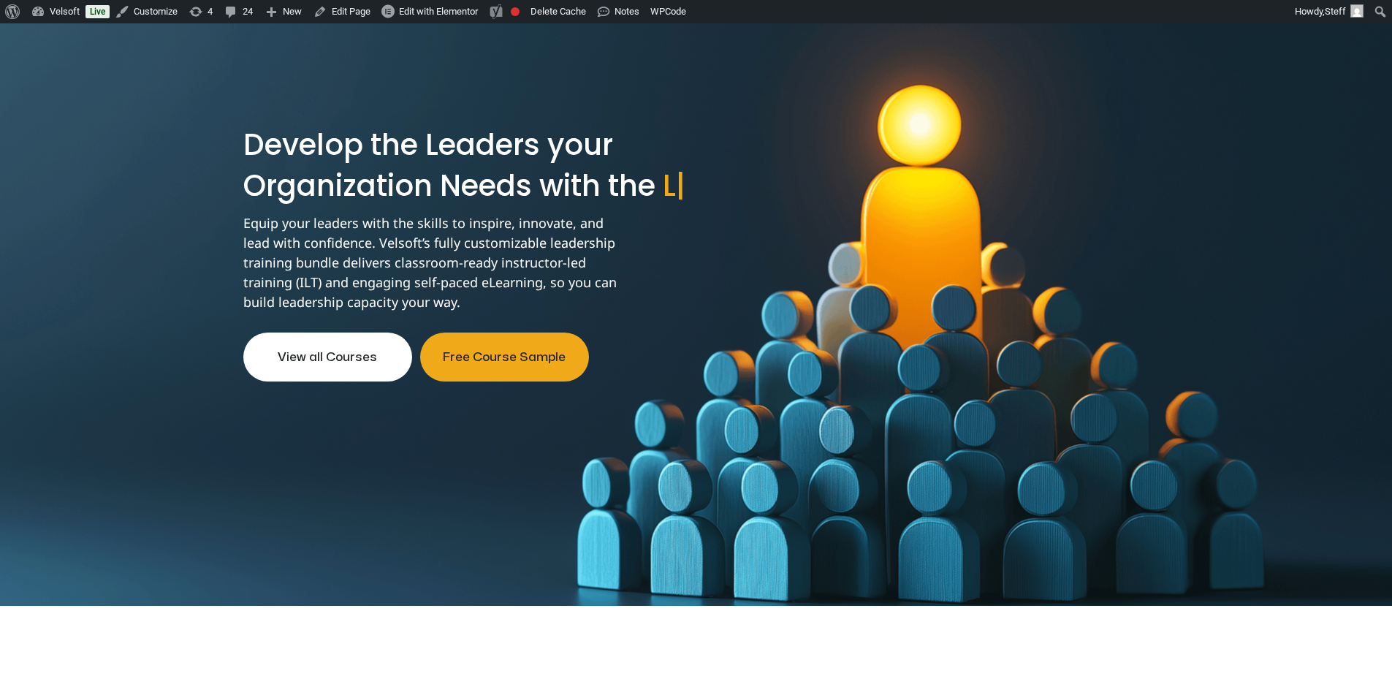  Describe the element at coordinates (504, 357) in the screenshot. I see `a: Free Course Sample` at that location.